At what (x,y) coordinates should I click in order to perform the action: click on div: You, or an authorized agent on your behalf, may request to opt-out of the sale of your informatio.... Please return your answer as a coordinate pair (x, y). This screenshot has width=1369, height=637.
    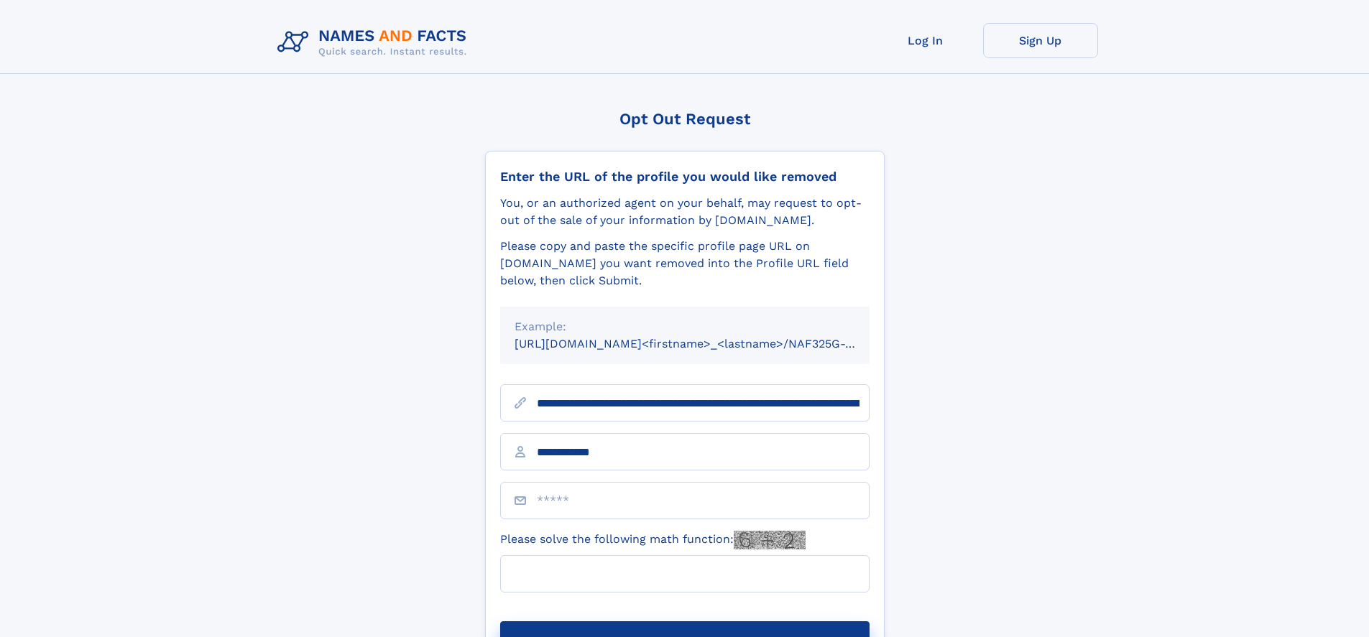
    Looking at the image, I should click on (685, 212).